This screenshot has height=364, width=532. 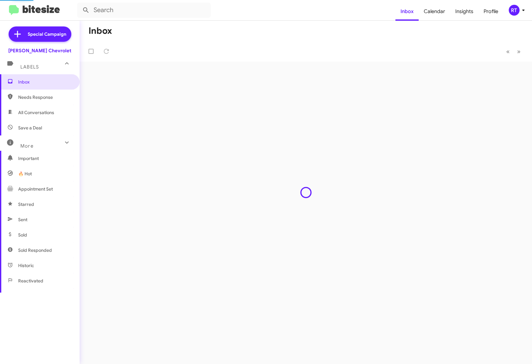 What do you see at coordinates (519, 51) in the screenshot?
I see `button: Next` at bounding box center [519, 51].